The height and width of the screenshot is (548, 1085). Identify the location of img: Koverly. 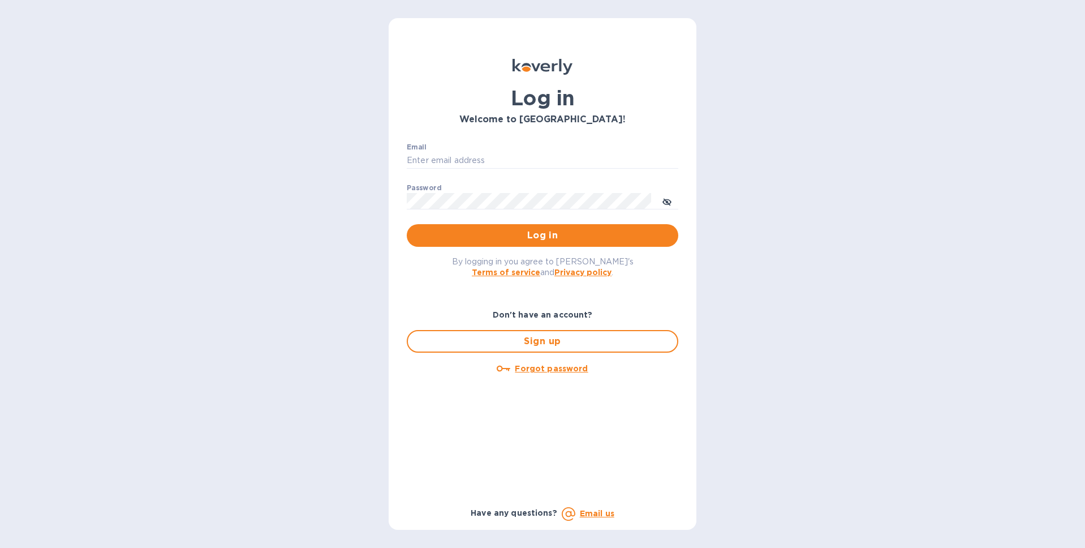
(542, 67).